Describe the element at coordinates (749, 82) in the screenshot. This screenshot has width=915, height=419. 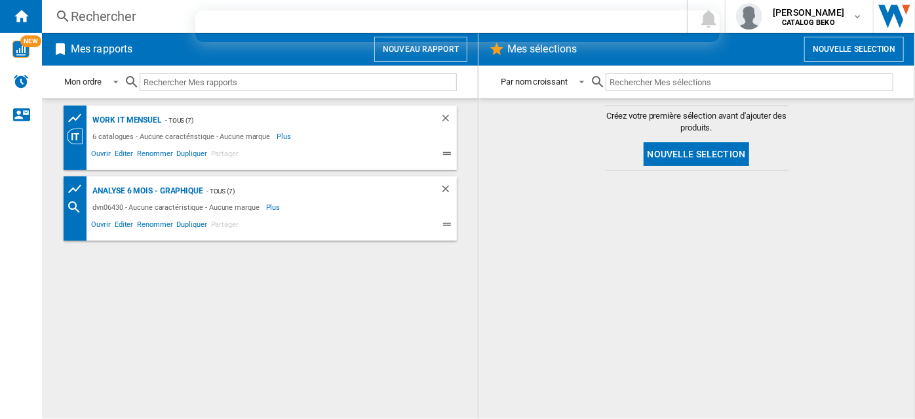
I see `input: Rechercher Mes sélections` at that location.